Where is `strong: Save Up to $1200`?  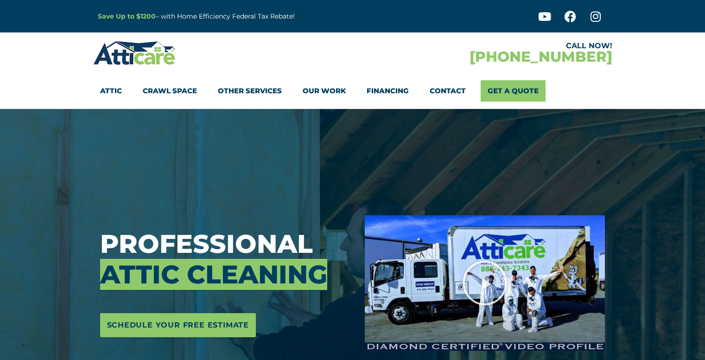 strong: Save Up to $1200 is located at coordinates (127, 16).